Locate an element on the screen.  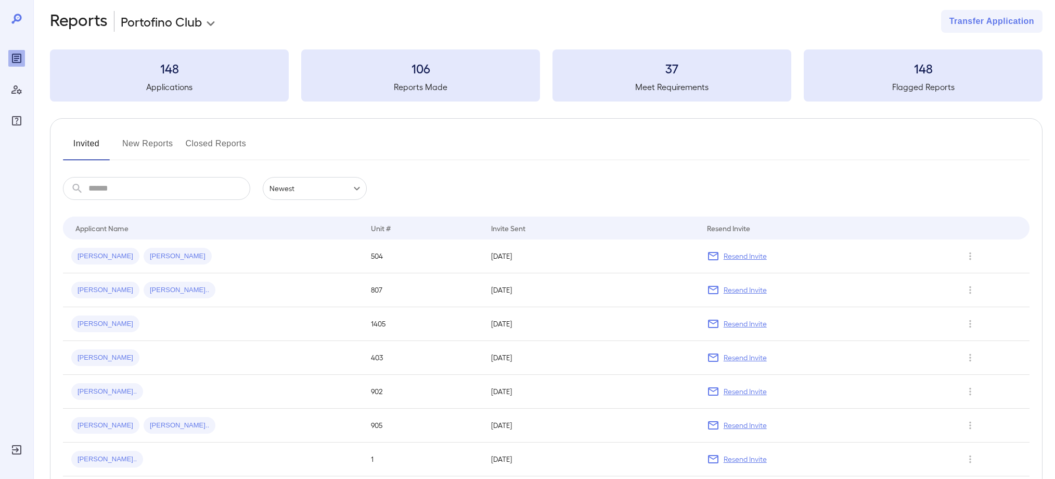
button: Closed Reports is located at coordinates (216, 148).